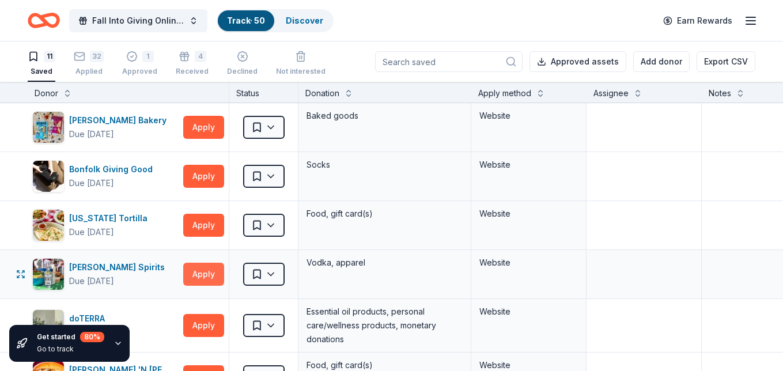 The height and width of the screenshot is (371, 783). What do you see at coordinates (698, 21) in the screenshot?
I see `a: Earn Rewards` at bounding box center [698, 21].